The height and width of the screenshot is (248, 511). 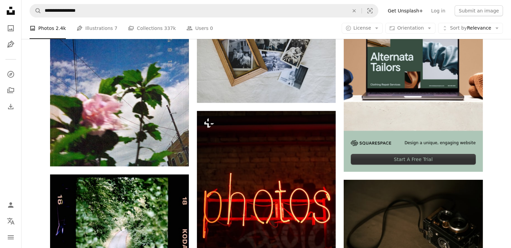 I want to click on a: a pink flower sitting on top of a lush green plant, so click(x=119, y=79).